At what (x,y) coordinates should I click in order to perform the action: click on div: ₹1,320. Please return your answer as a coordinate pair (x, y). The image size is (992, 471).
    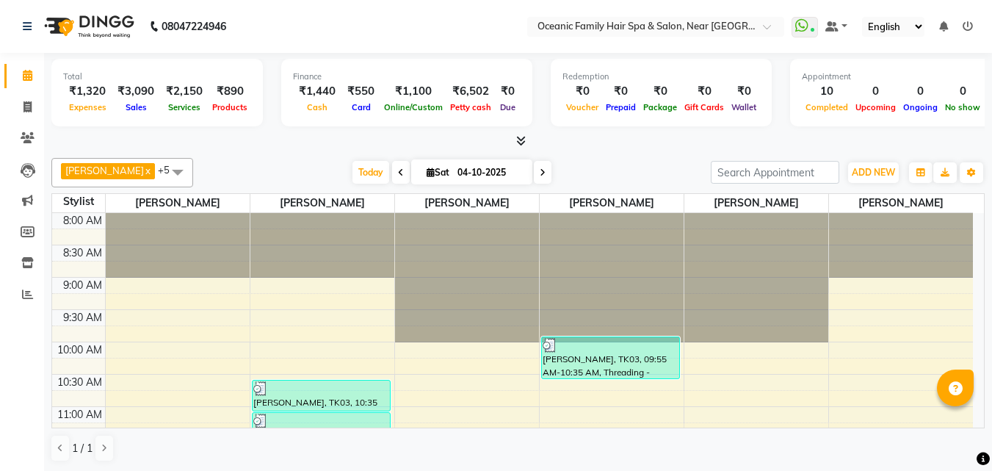
    Looking at the image, I should click on (87, 91).